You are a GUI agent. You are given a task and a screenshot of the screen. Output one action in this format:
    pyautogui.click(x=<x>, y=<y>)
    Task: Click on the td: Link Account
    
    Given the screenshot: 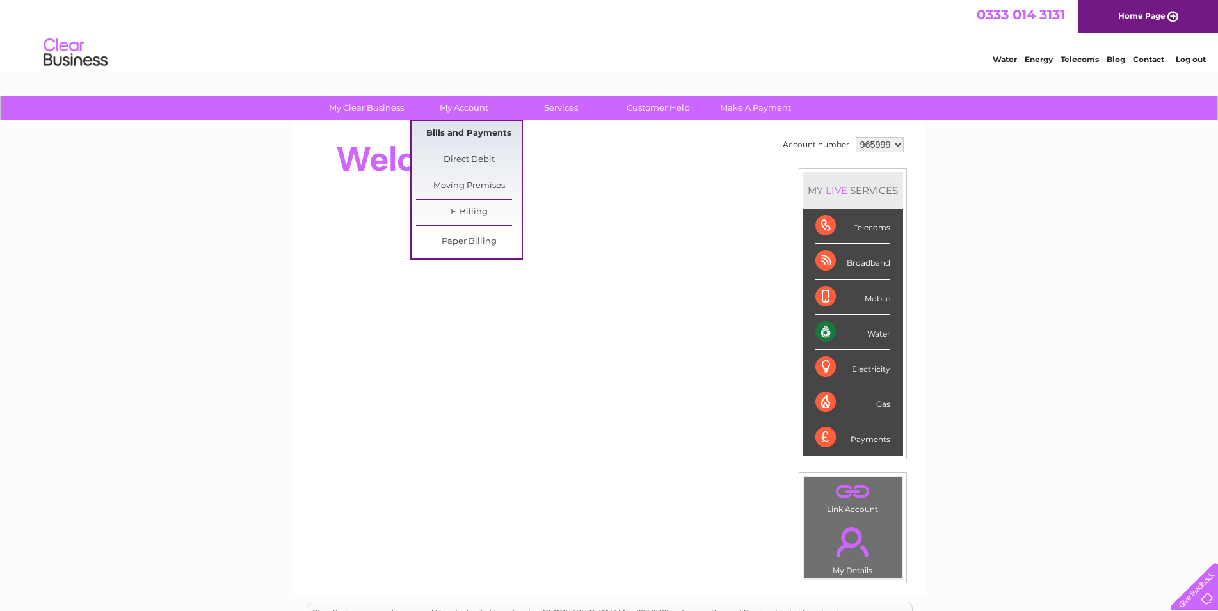 What is the action you would take?
    pyautogui.click(x=852, y=497)
    